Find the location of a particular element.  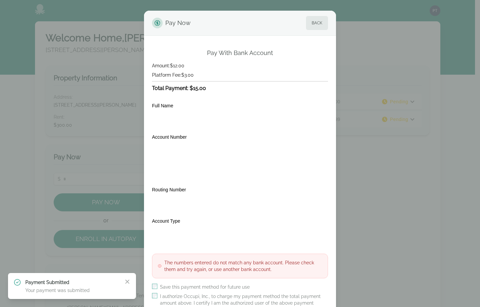

label: Save this payment method for future use is located at coordinates (204, 287).